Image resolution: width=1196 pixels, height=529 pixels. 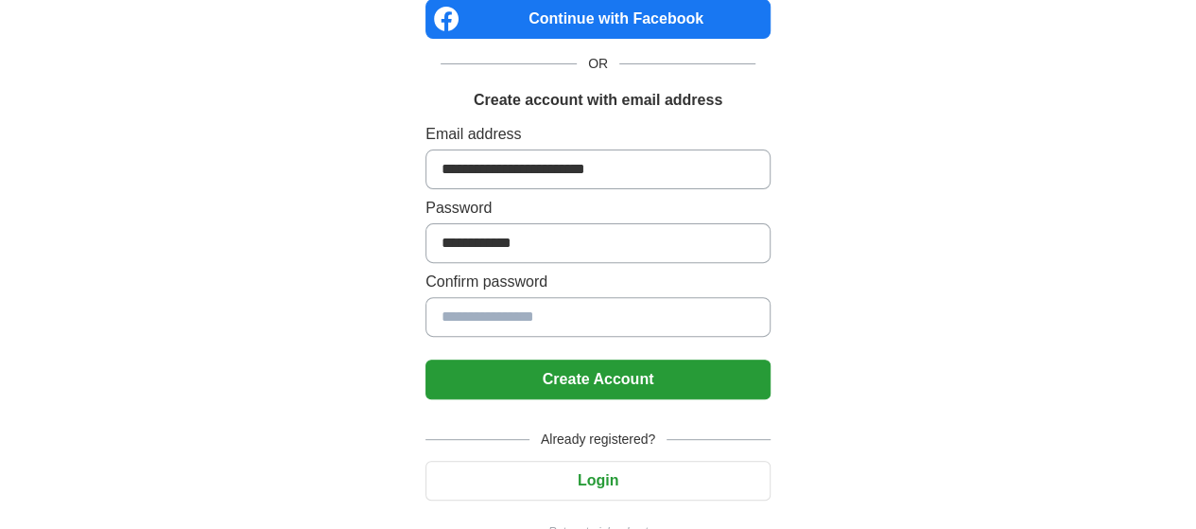 What do you see at coordinates (598, 479) in the screenshot?
I see `a: Login` at bounding box center [598, 479].